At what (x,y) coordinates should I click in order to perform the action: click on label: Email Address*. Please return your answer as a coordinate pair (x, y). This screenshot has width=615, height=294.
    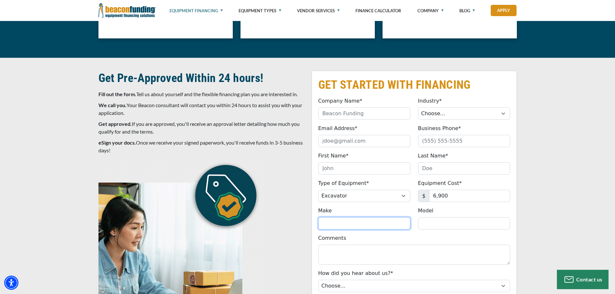
    Looking at the image, I should click on (338, 128).